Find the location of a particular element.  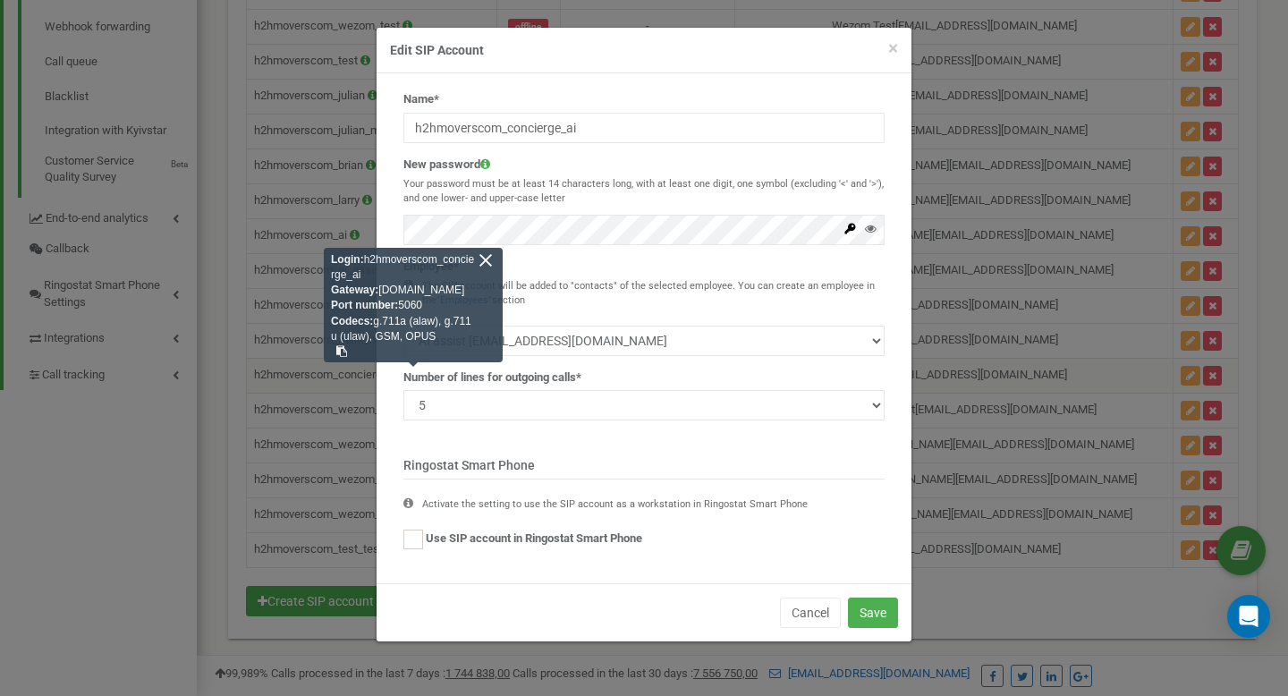

label: New password is located at coordinates (446, 165).